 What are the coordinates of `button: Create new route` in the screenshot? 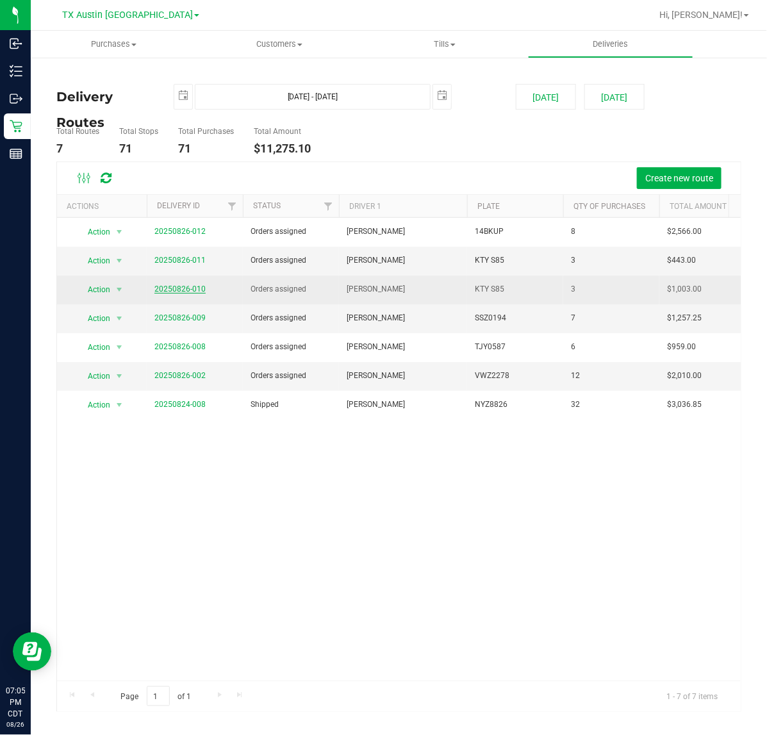 It's located at (679, 178).